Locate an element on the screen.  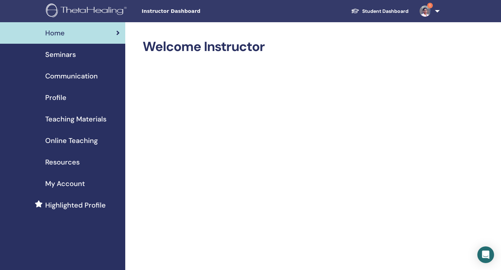
span: Highlighted Profile is located at coordinates (75, 205).